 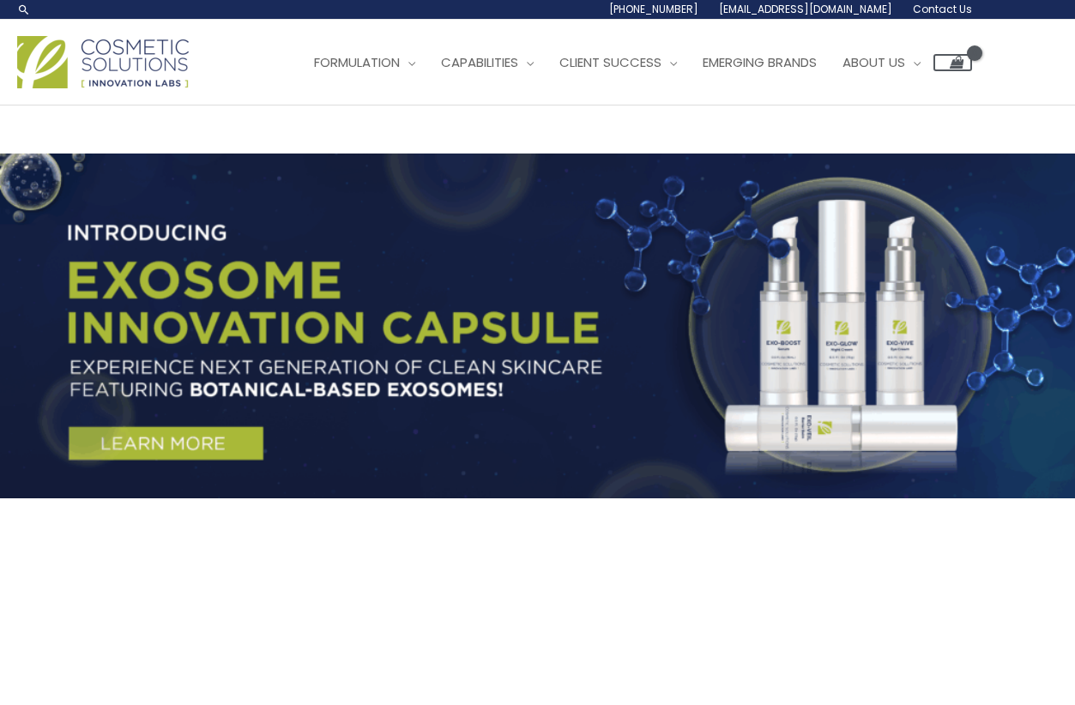 I want to click on a: Search icon link, so click(x=24, y=9).